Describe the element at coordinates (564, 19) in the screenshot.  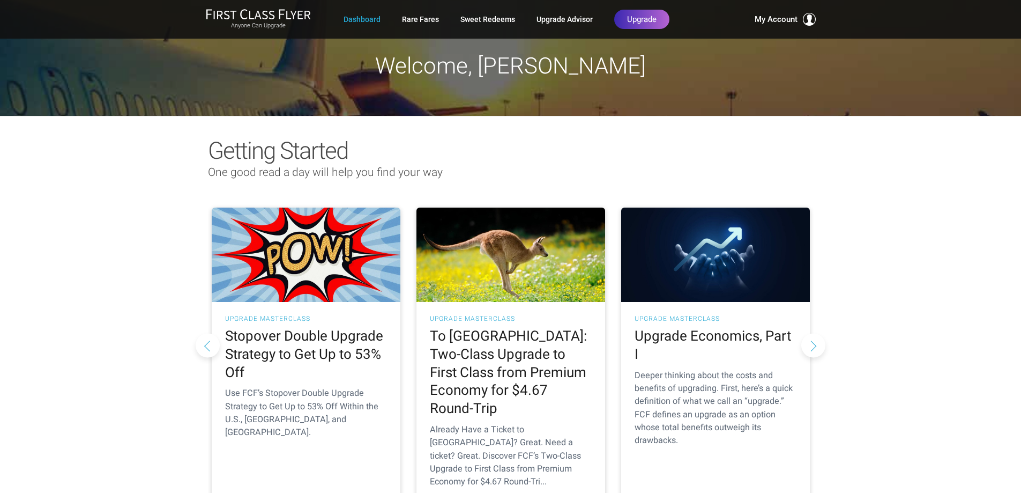
I see `a: Upgrade Advisor` at that location.